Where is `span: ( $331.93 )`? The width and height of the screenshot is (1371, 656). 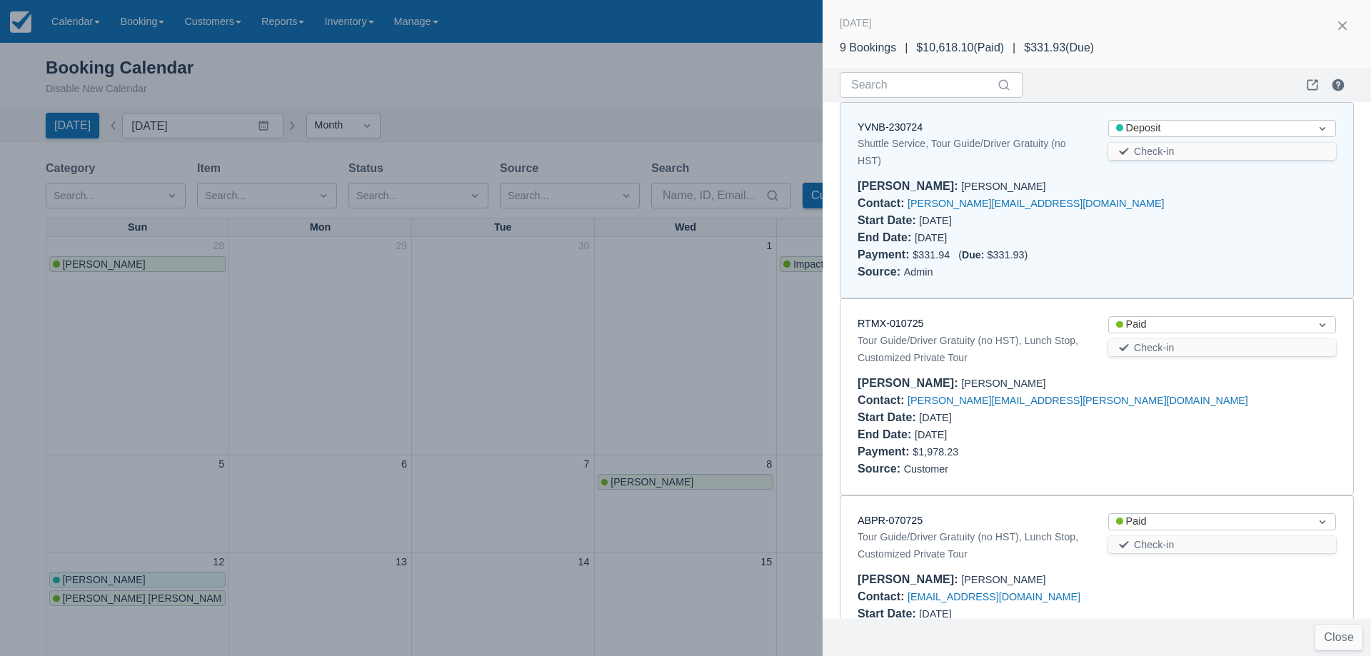
span: ( $331.93 ) is located at coordinates (993, 255).